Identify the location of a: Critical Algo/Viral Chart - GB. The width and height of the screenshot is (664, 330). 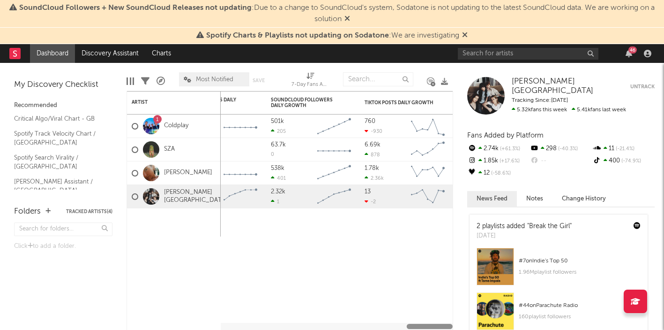
(59, 119).